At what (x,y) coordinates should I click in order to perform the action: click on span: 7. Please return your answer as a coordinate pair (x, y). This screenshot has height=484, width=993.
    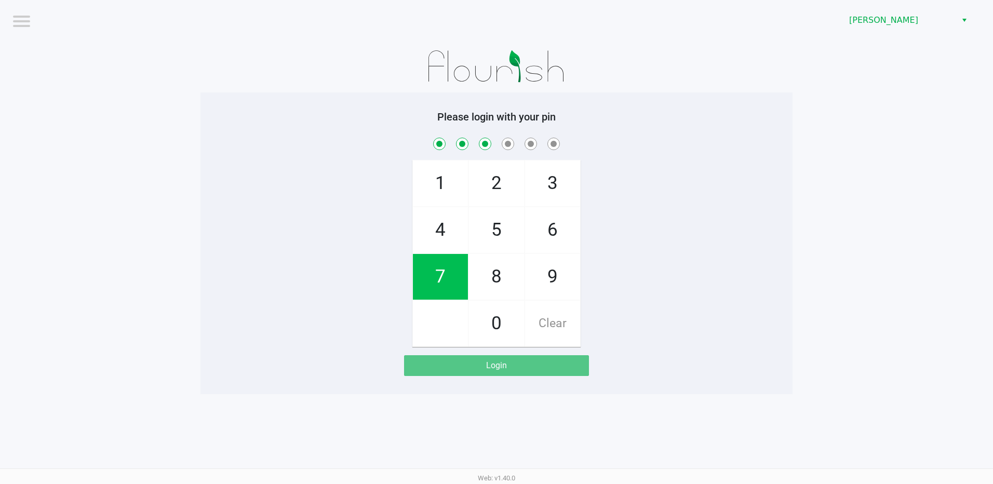
    Looking at the image, I should click on (441, 277).